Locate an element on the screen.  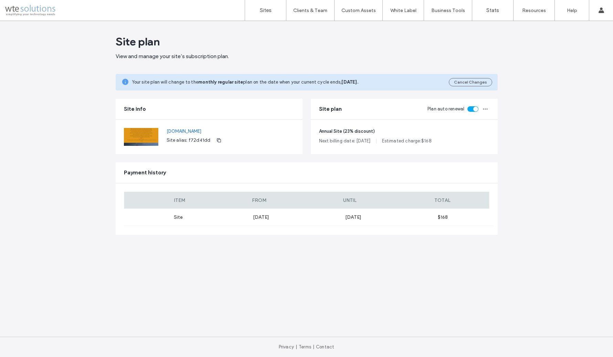
a: Terms is located at coordinates (305, 347).